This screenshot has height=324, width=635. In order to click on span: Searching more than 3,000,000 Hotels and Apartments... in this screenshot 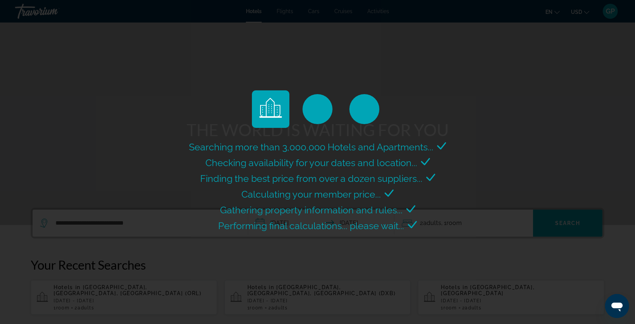, I will do `click(311, 147)`.